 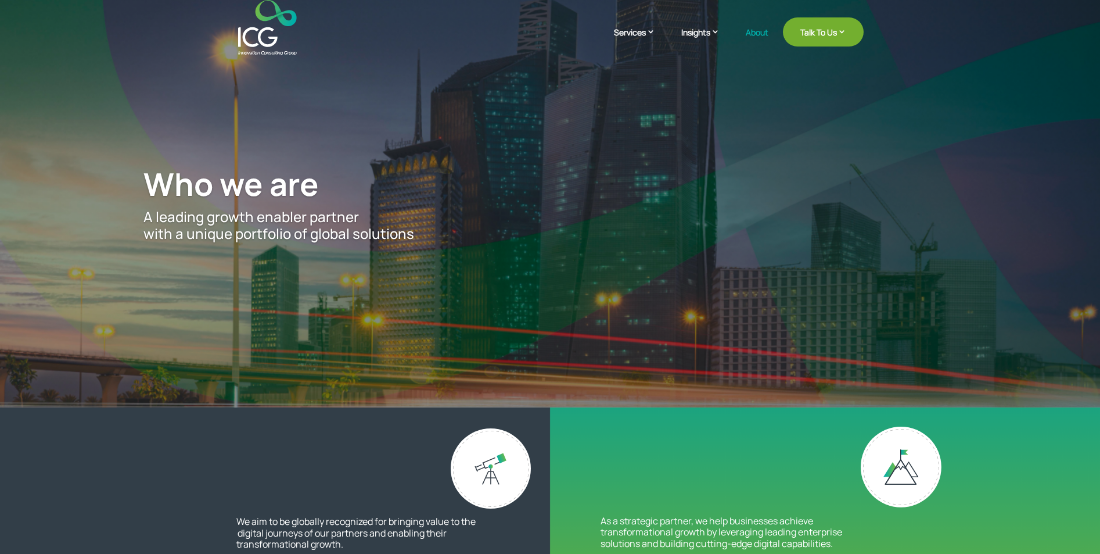 What do you see at coordinates (364, 533) in the screenshot?
I see `p: We aim to be globally recognized for bringing value to the digital journeys of our partners and e...` at bounding box center [364, 533].